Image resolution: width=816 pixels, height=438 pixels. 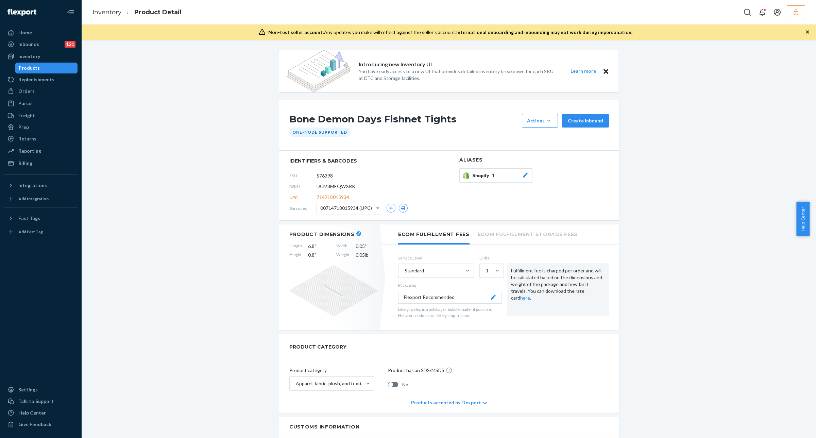 What do you see at coordinates (32, 413) in the screenshot?
I see `div: Help Center` at bounding box center [32, 413].